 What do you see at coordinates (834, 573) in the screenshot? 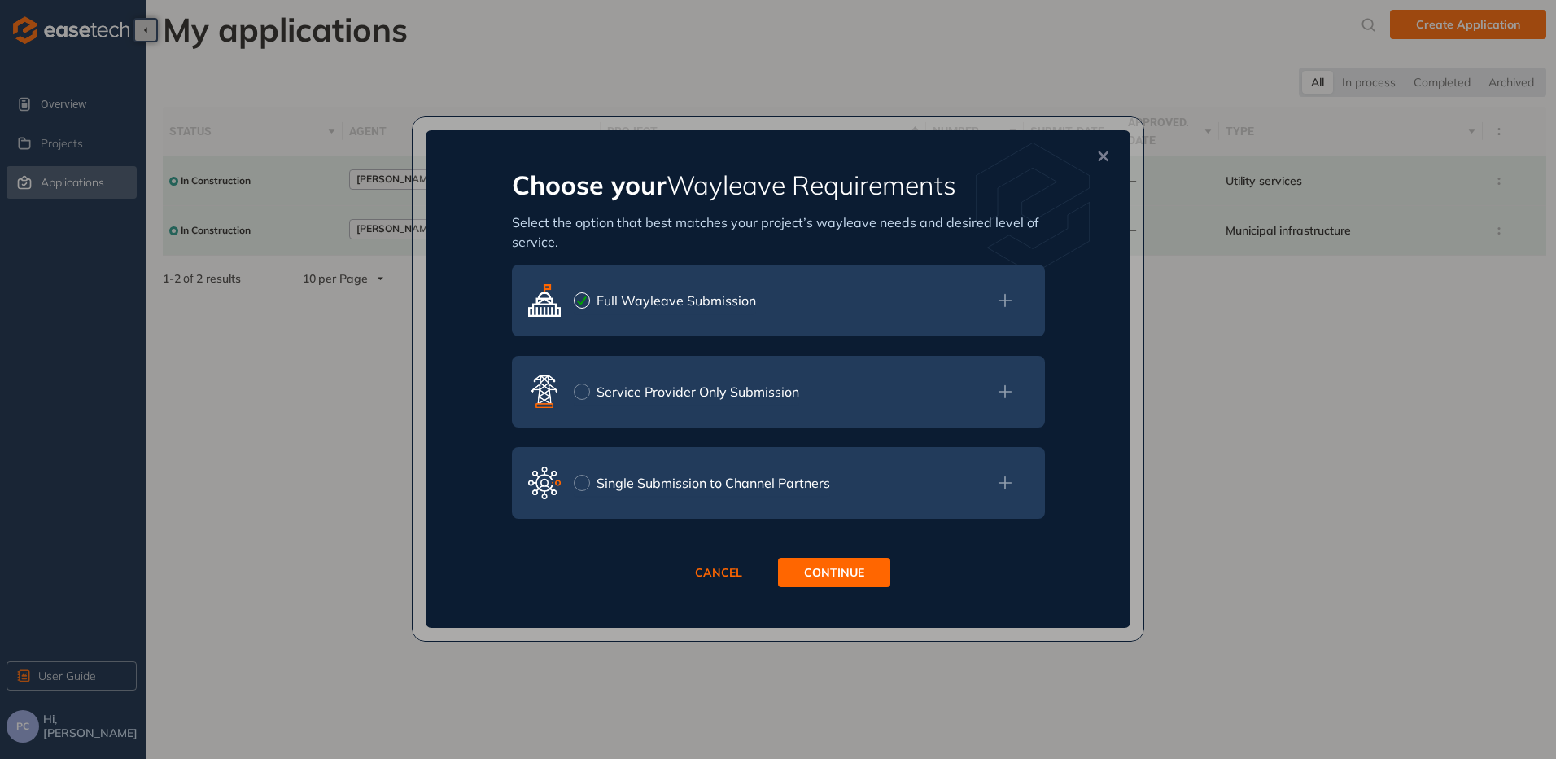
I see `span: CONTINUE` at bounding box center [834, 573].